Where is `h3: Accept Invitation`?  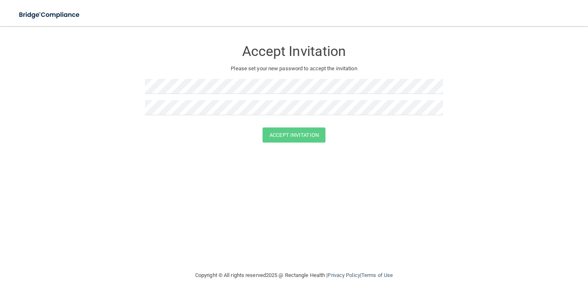 h3: Accept Invitation is located at coordinates (294, 51).